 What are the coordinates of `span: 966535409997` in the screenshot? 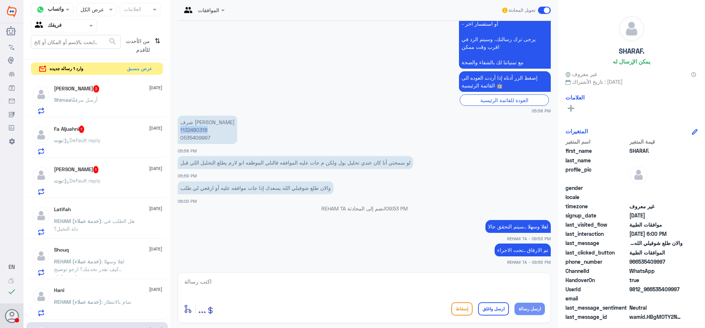 It's located at (656, 262).